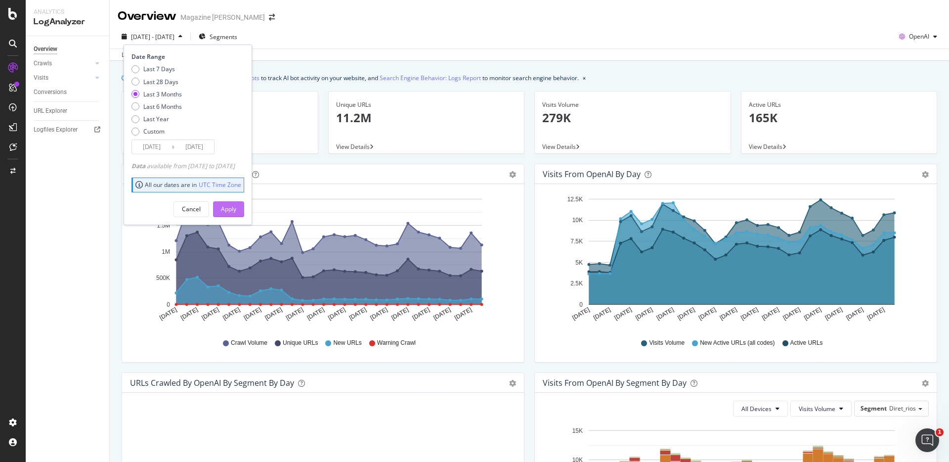 This screenshot has height=462, width=949. Describe the element at coordinates (592, 174) in the screenshot. I see `div: Visits from OpenAI by day` at that location.